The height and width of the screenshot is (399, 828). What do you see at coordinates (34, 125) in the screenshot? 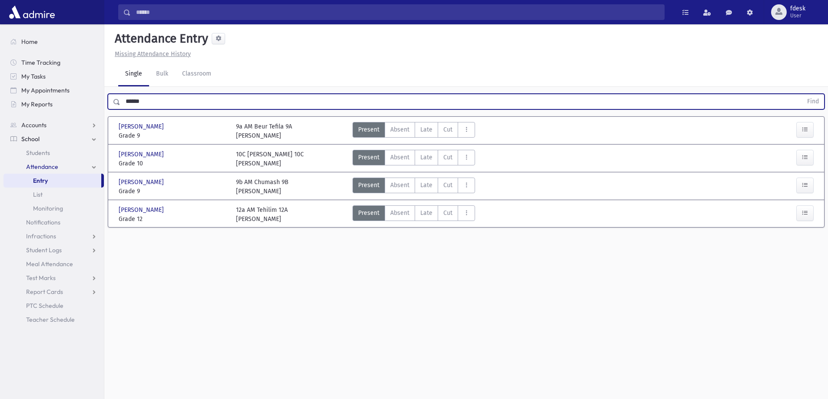
I see `span: Accounts` at bounding box center [34, 125].